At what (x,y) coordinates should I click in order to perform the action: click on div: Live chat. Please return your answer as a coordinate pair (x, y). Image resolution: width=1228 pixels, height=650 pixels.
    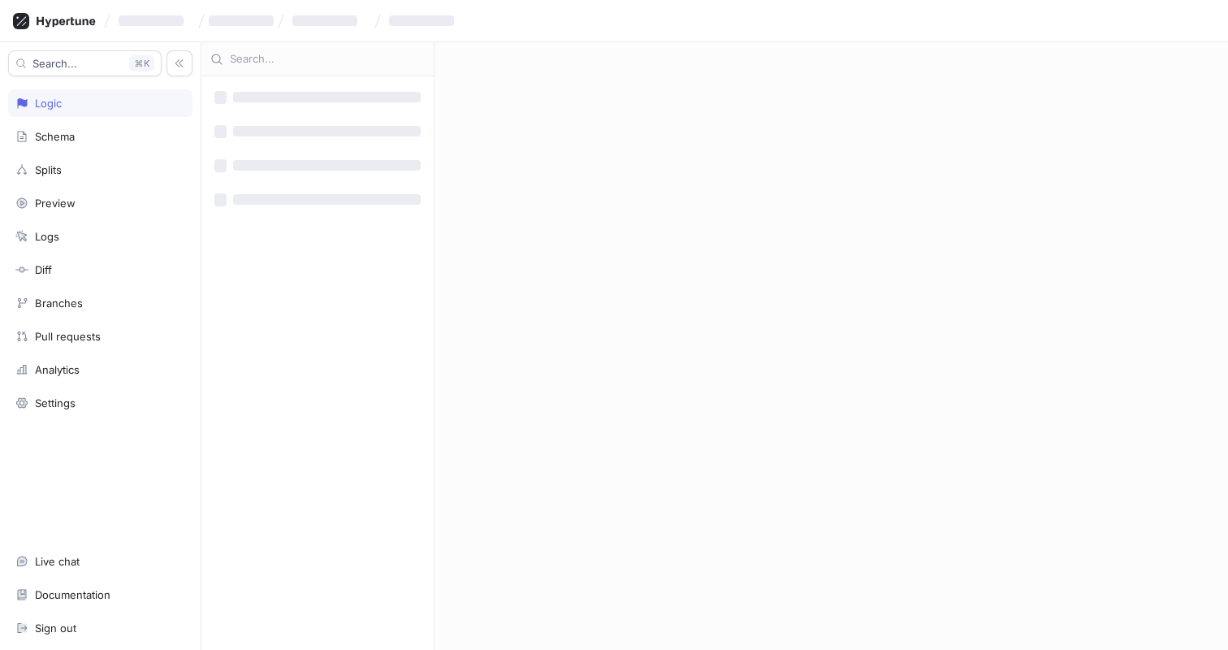
    Looking at the image, I should click on (57, 561).